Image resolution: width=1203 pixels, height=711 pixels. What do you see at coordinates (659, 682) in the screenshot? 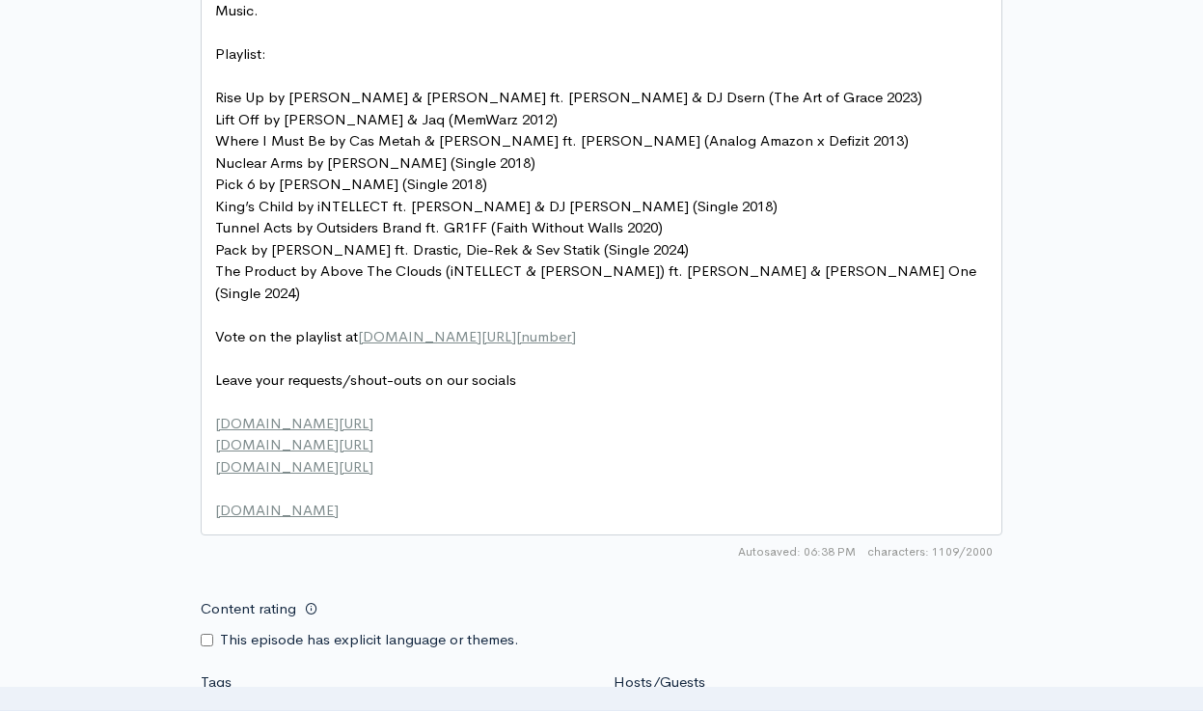
I see `label: Hosts/Guests` at bounding box center [659, 682].